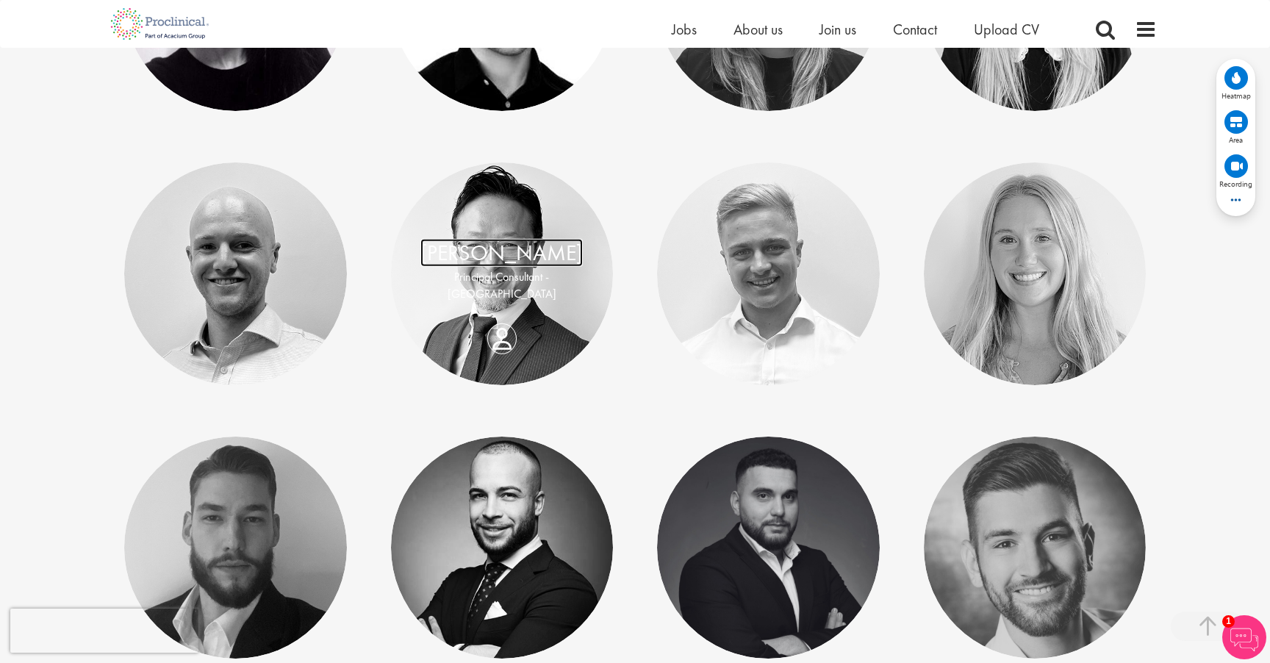  Describe the element at coordinates (1235, 184) in the screenshot. I see `span: Recording` at that location.